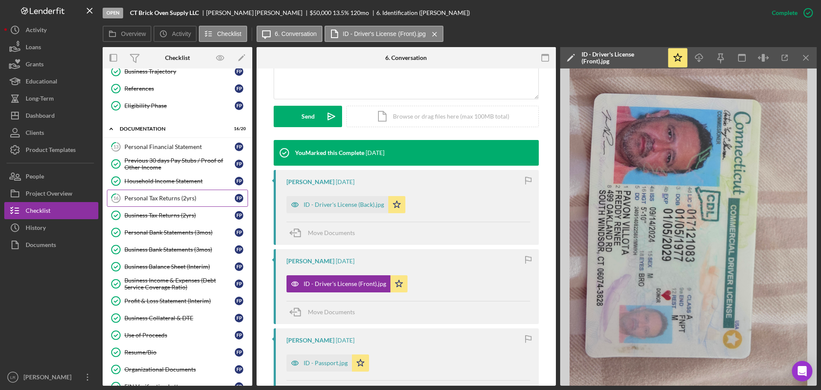 Image resolution: width=821 pixels, height=390 pixels. I want to click on button: 6. Conversation, so click(290, 34).